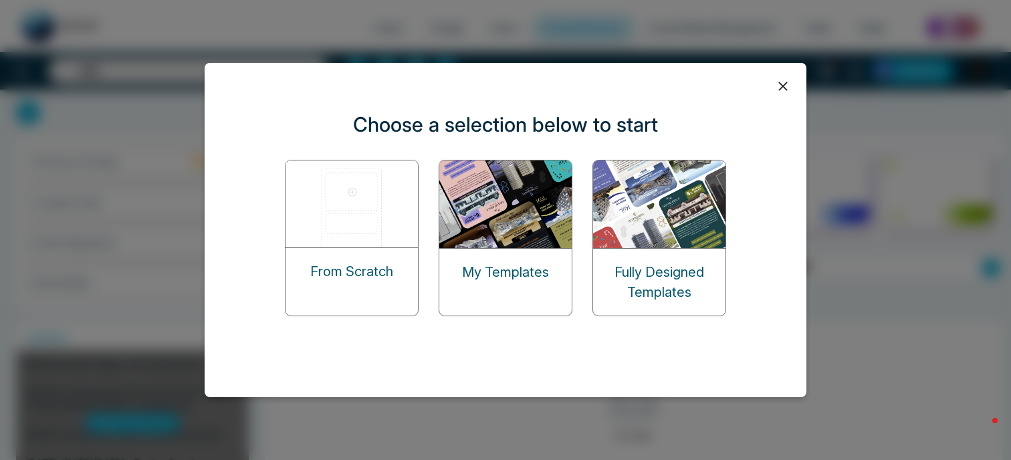 The height and width of the screenshot is (460, 1011). Describe the element at coordinates (660, 204) in the screenshot. I see `img: designed-templates.png` at that location.